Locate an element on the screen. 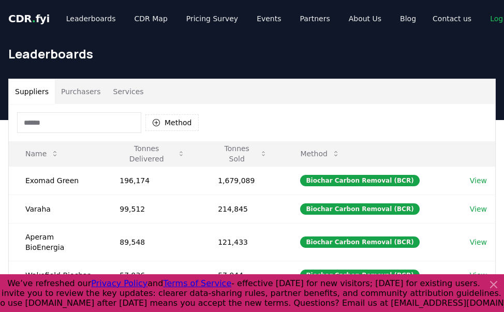  a: Pricing Survey is located at coordinates (212, 19).